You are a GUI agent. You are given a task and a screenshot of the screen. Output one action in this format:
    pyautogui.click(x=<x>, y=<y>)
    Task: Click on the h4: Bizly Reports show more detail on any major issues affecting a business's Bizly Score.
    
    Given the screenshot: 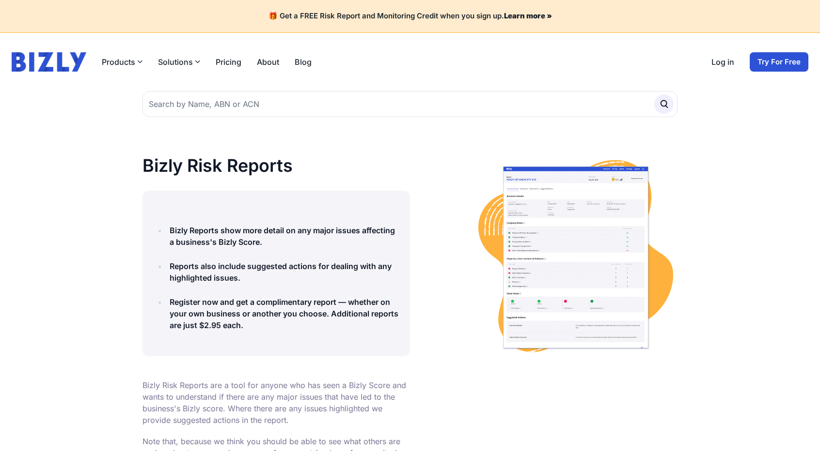 What is the action you would take?
    pyautogui.click(x=284, y=236)
    